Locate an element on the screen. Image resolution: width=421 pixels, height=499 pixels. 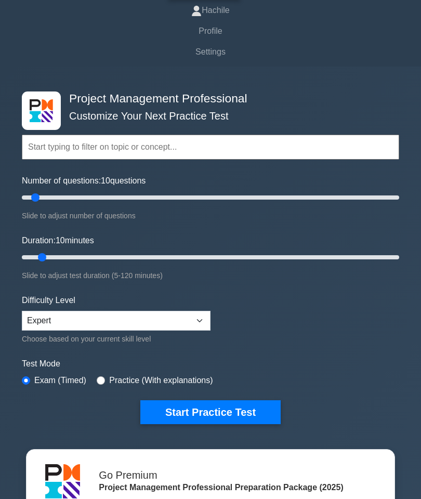
button: Start Practice Test is located at coordinates (211, 412).